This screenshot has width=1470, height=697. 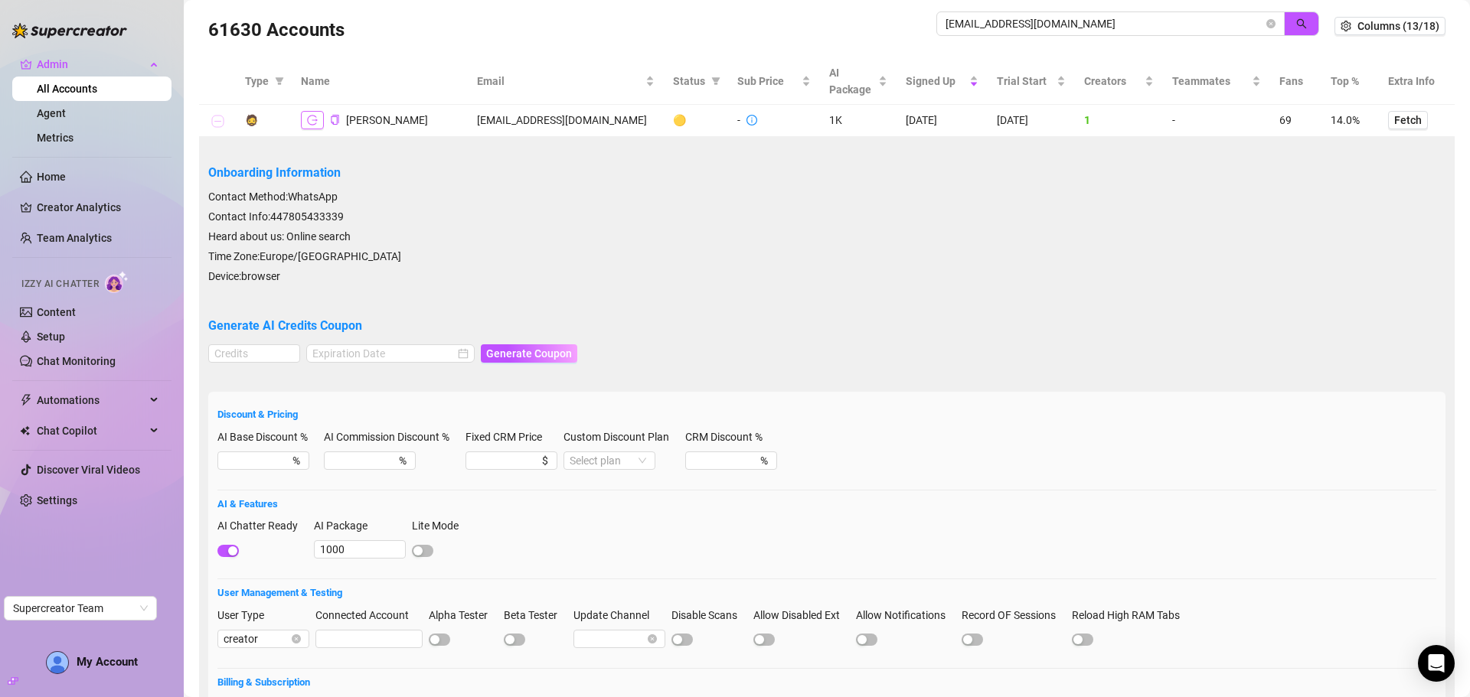 What do you see at coordinates (391, 437) in the screenshot?
I see `label: AI Commission Discount %` at bounding box center [391, 437].